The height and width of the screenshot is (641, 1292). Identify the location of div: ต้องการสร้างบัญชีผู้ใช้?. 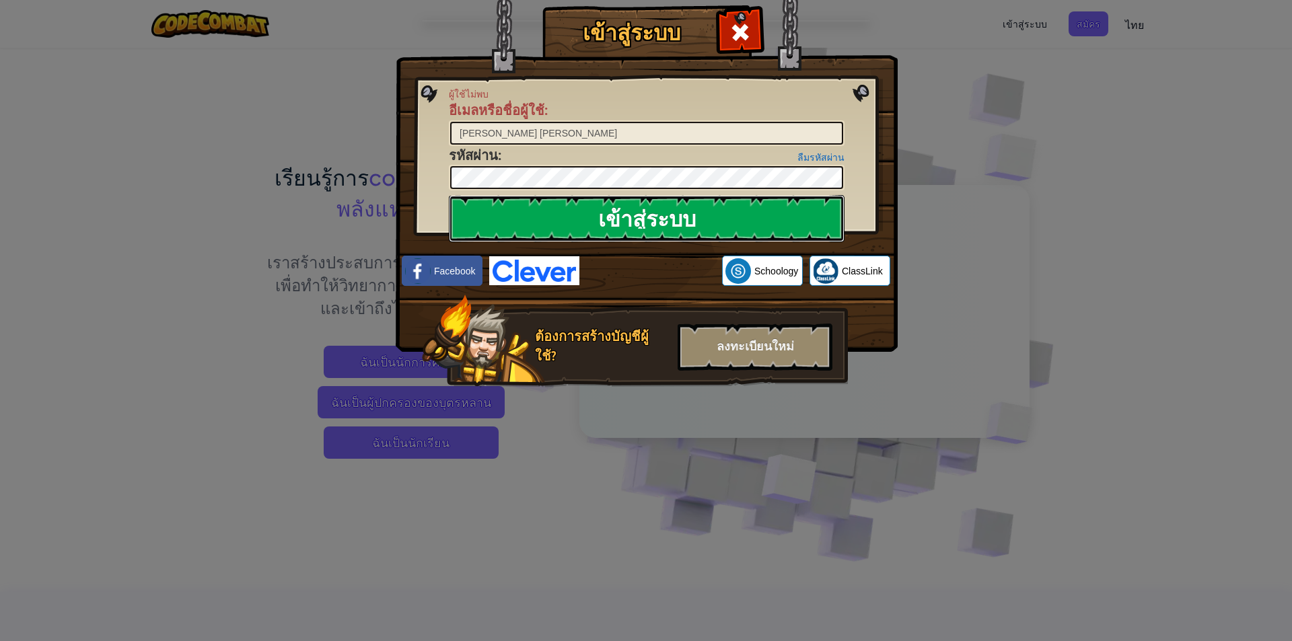
(602, 346).